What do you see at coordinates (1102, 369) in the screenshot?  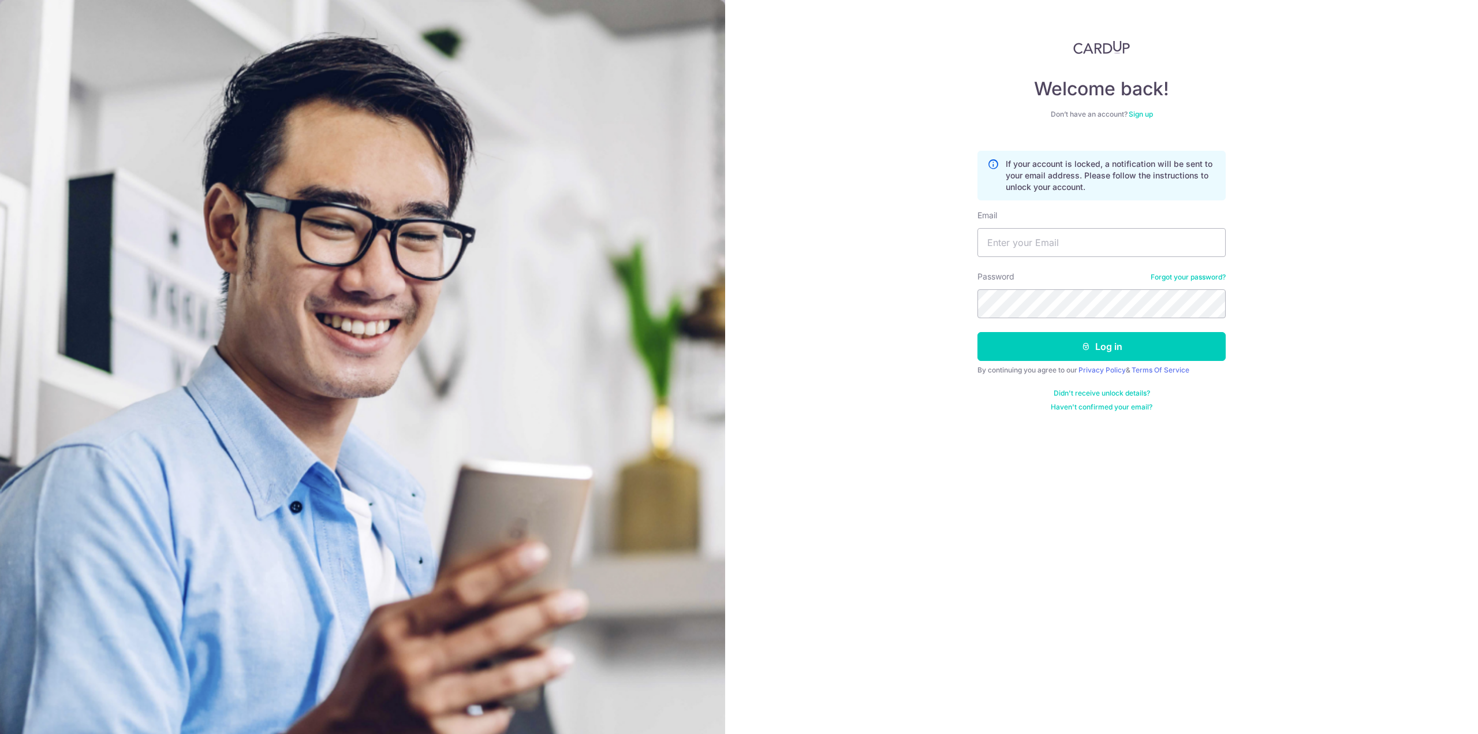 I see `a: Privacy Policy` at bounding box center [1102, 369].